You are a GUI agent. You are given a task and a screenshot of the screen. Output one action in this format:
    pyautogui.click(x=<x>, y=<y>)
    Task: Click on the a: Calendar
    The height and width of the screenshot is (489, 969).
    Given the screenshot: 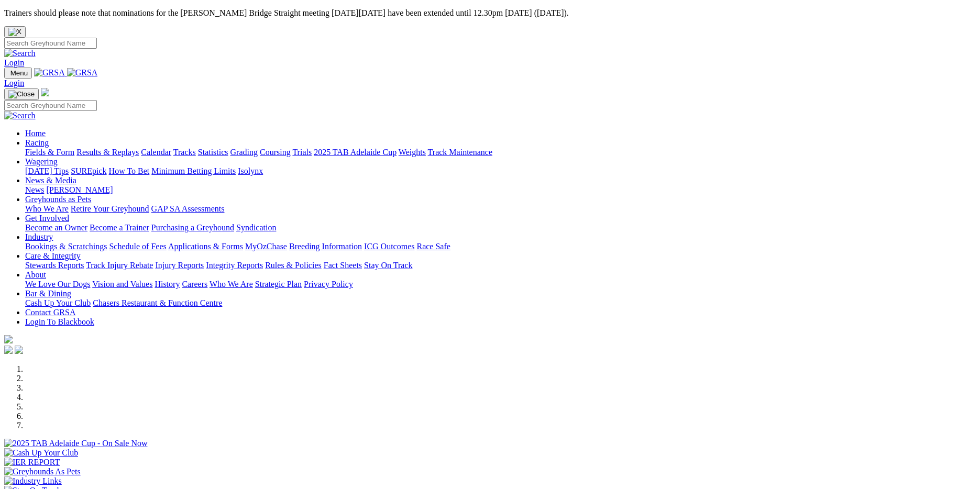 What is the action you would take?
    pyautogui.click(x=156, y=152)
    